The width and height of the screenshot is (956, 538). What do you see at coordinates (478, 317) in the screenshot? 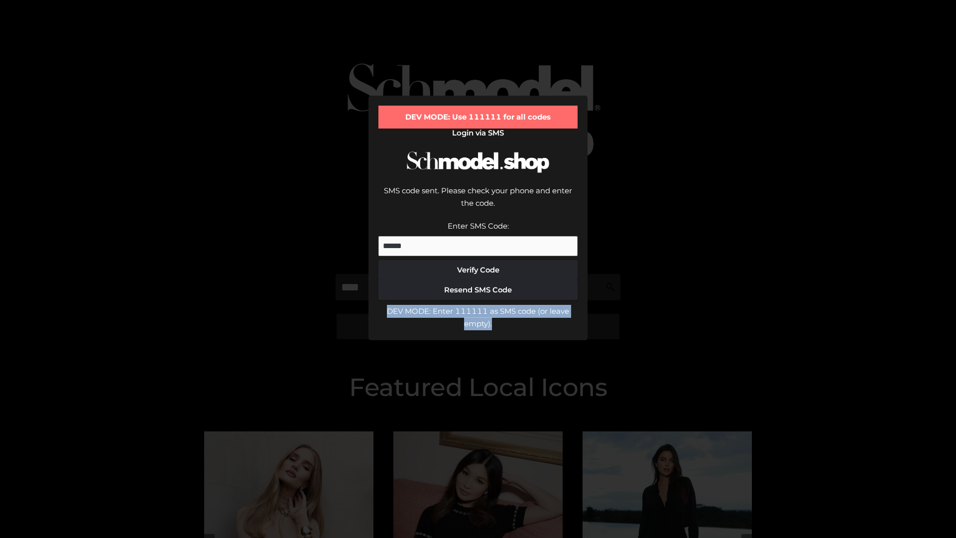
I see `div: DEV MODE: Enter 111111 as SMS code (or leave empty).` at bounding box center [478, 317].